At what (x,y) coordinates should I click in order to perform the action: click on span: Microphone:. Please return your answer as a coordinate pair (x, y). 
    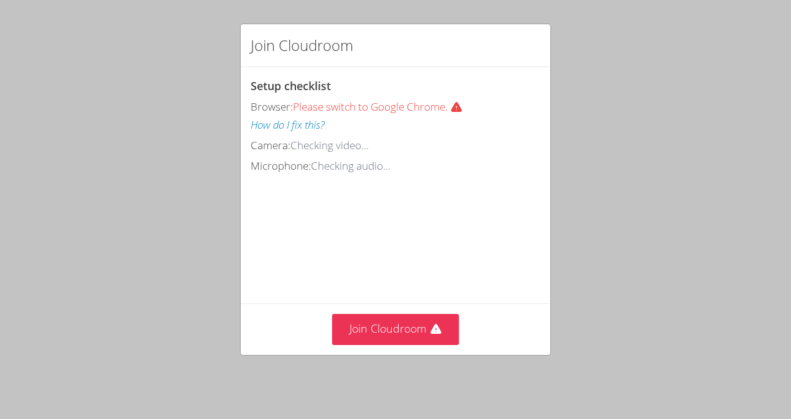
    Looking at the image, I should click on (280, 165).